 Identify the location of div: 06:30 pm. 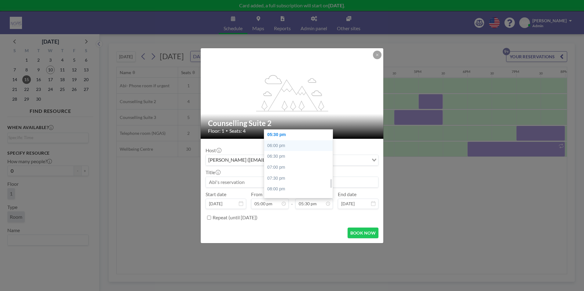
(300, 157).